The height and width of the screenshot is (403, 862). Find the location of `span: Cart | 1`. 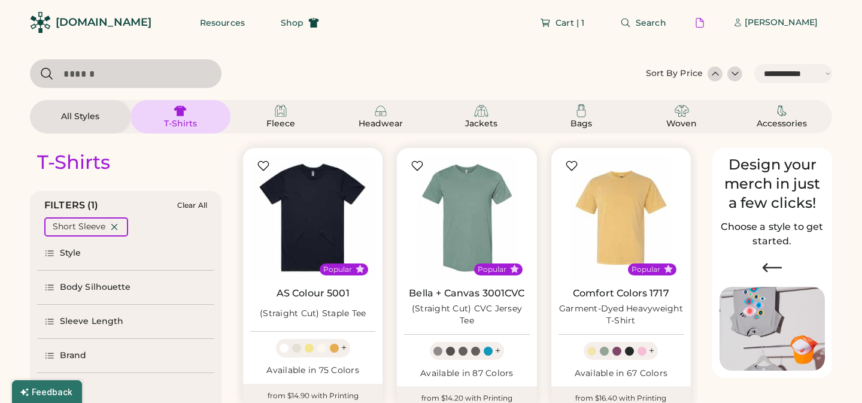

span: Cart | 1 is located at coordinates (570, 23).